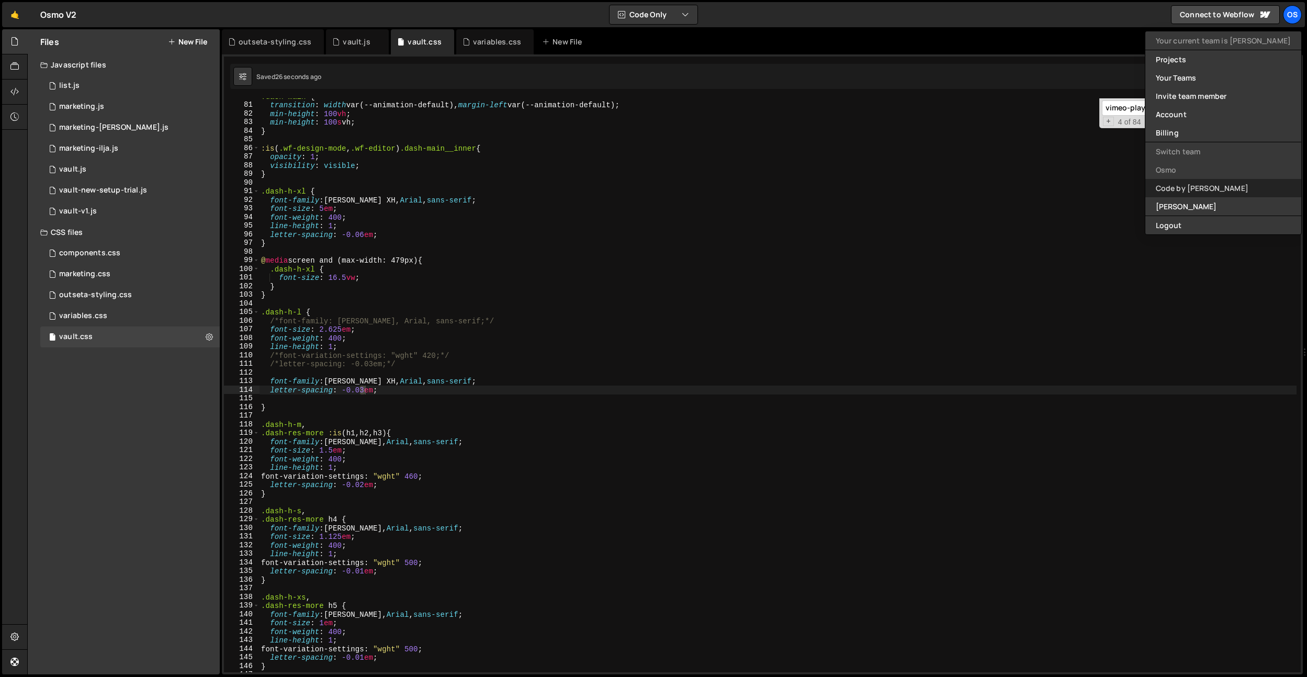  What do you see at coordinates (85, 274) in the screenshot?
I see `div: marketing.css` at bounding box center [85, 274].